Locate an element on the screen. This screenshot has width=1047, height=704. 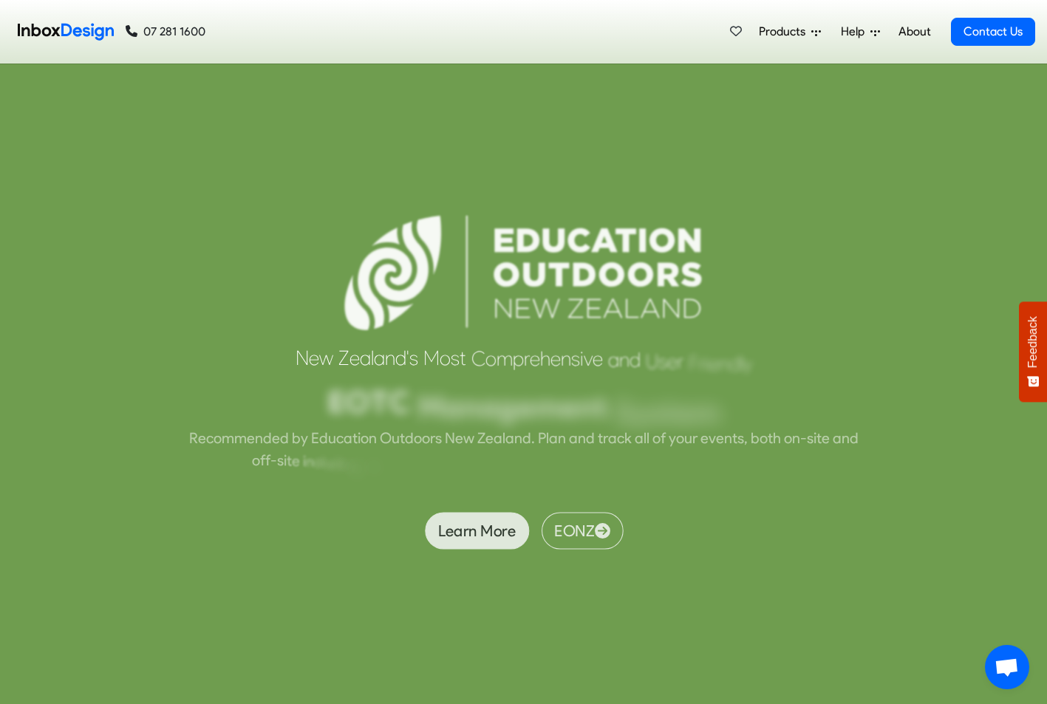
div: N is located at coordinates (302, 358).